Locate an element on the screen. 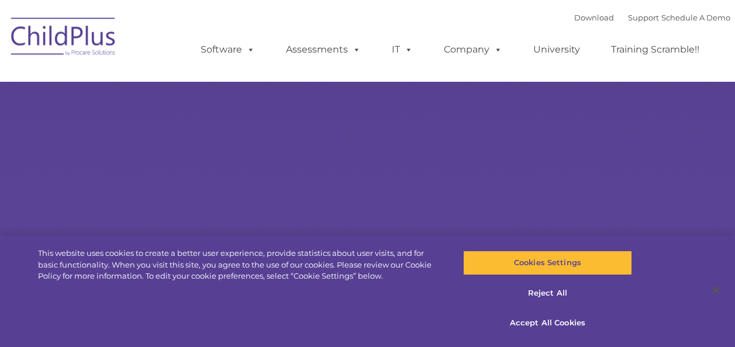  a: Software is located at coordinates (227, 50).